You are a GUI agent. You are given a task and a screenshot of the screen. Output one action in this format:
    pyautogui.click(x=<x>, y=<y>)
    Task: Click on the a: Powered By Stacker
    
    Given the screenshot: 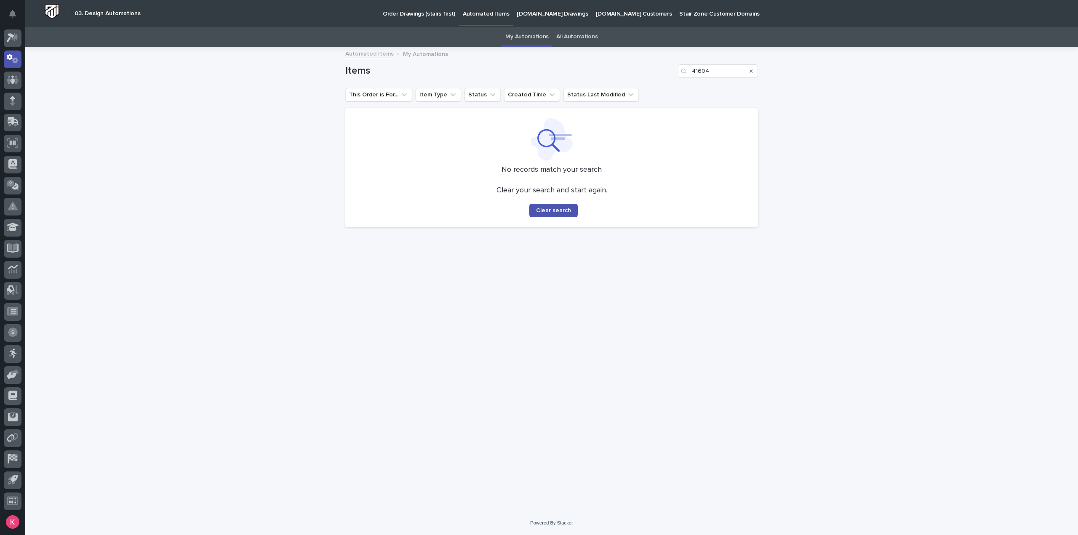 What is the action you would take?
    pyautogui.click(x=551, y=523)
    